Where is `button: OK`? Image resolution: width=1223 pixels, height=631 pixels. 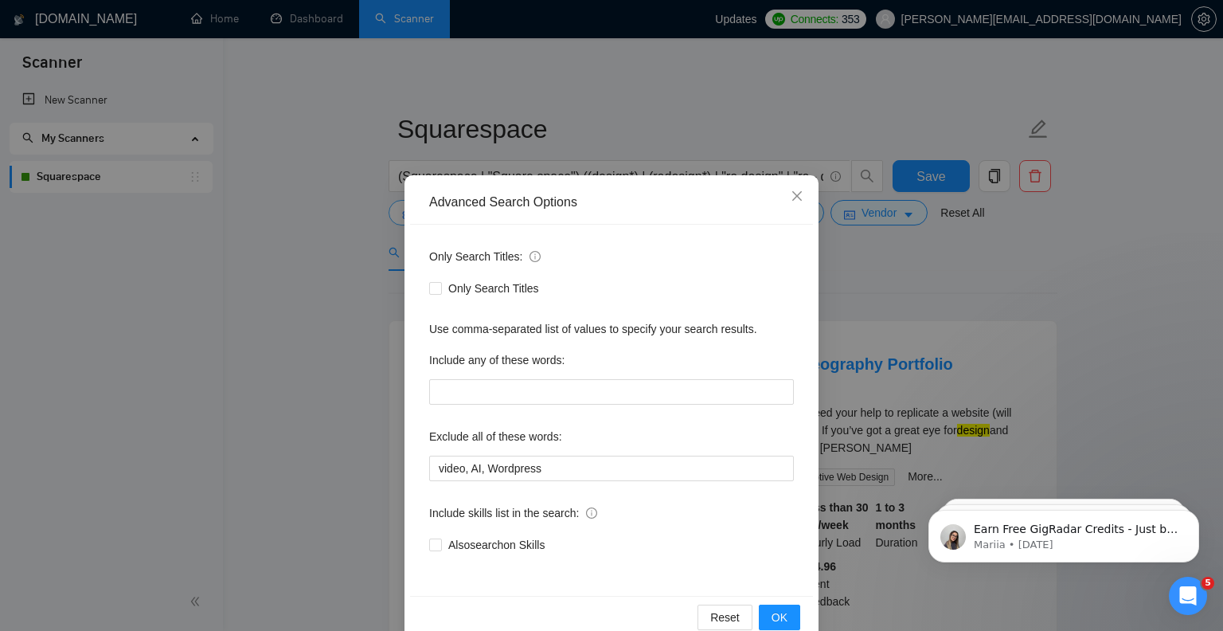 button: OK is located at coordinates (780, 617).